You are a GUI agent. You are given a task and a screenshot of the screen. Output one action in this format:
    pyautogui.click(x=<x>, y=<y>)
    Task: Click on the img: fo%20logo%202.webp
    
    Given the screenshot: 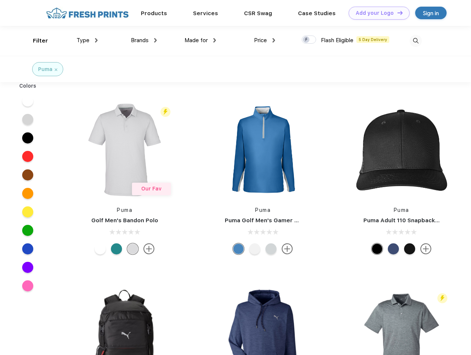 What is the action you would take?
    pyautogui.click(x=87, y=13)
    